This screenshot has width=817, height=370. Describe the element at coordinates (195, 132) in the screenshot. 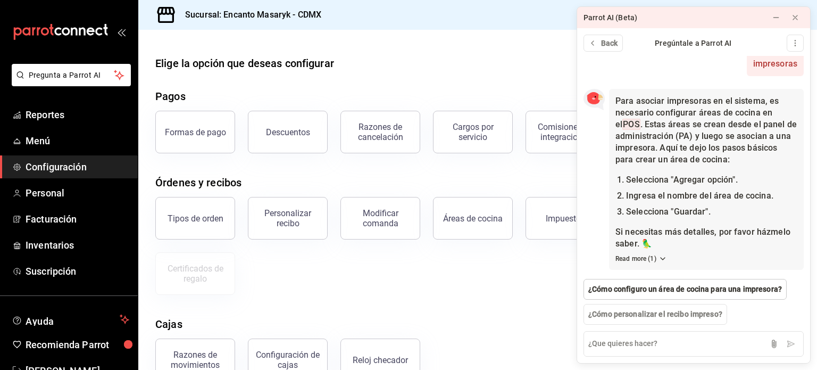

I see `div: Formas de pago` at that location.